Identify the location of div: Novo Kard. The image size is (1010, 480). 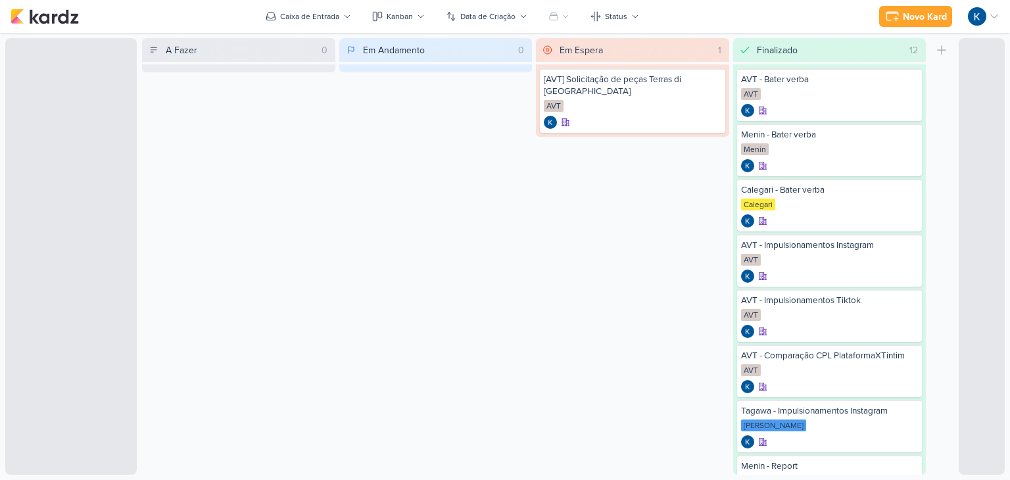
(924, 16).